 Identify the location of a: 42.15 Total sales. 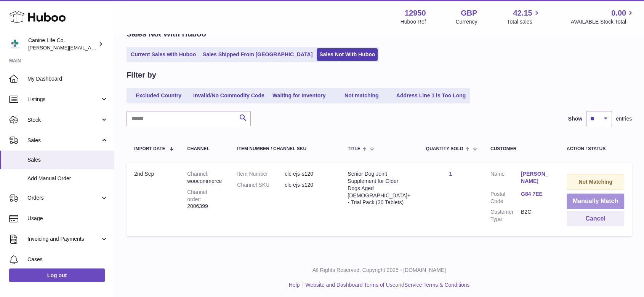
(523, 17).